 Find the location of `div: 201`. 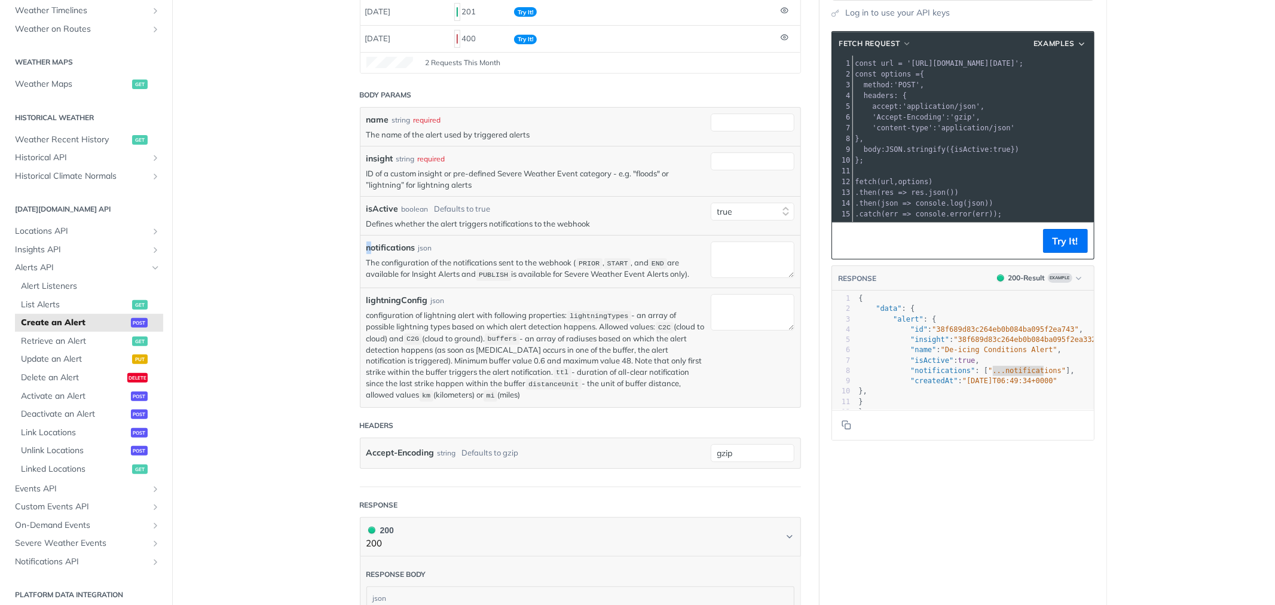

div: 201 is located at coordinates (479, 12).